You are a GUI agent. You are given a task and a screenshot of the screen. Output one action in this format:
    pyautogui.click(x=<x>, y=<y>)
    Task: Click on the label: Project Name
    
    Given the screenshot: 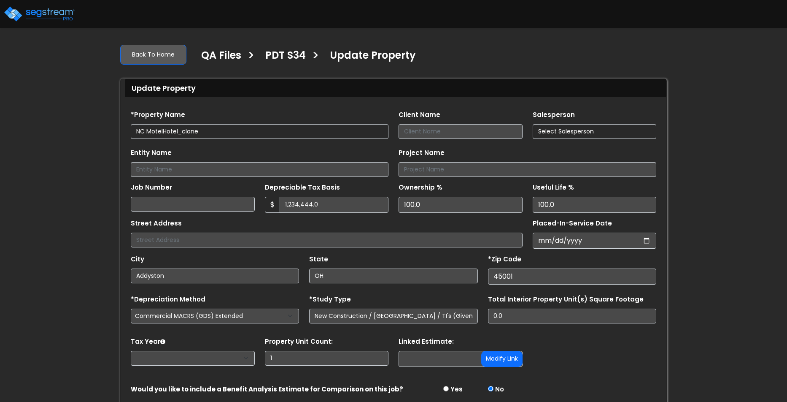 What is the action you would take?
    pyautogui.click(x=422, y=153)
    